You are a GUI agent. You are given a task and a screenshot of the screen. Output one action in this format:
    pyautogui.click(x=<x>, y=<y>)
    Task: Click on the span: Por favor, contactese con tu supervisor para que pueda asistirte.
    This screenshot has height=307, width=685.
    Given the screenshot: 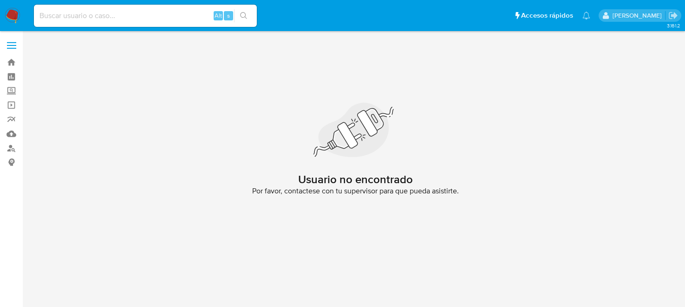 What is the action you would take?
    pyautogui.click(x=355, y=191)
    